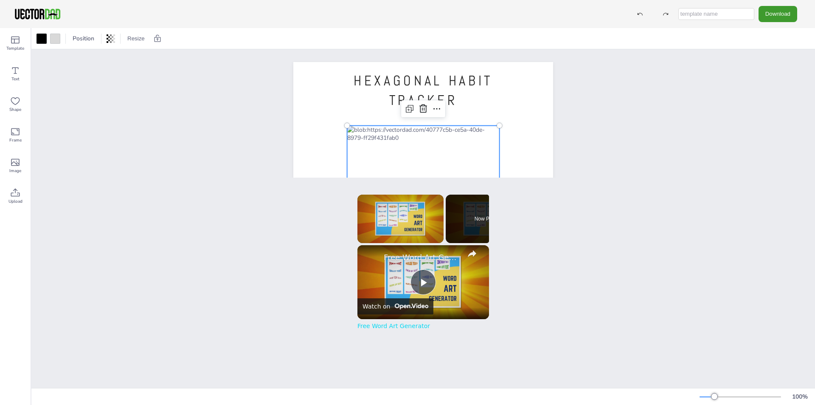 The image size is (815, 405). Describe the element at coordinates (800, 396) in the screenshot. I see `div: 100 %` at that location.